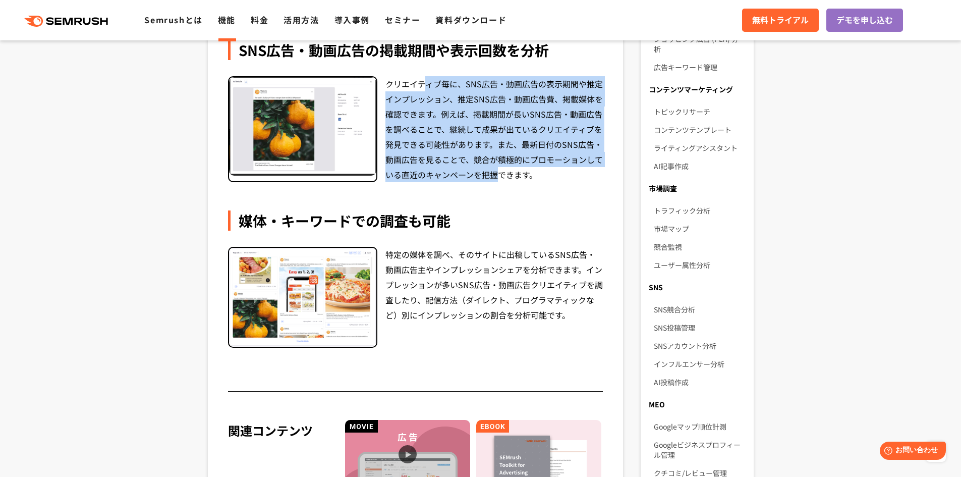 The height and width of the screenshot is (477, 961). Describe the element at coordinates (699, 382) in the screenshot. I see `a: AI投稿作成` at that location.